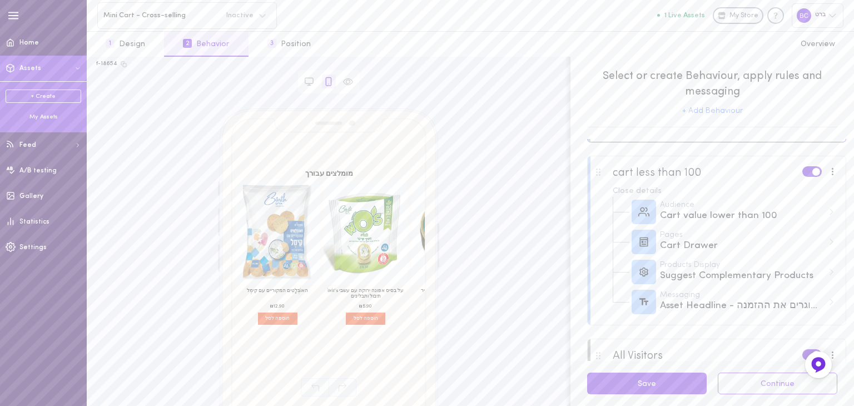  What do you see at coordinates (272, 43) in the screenshot?
I see `span: 3` at bounding box center [272, 43].